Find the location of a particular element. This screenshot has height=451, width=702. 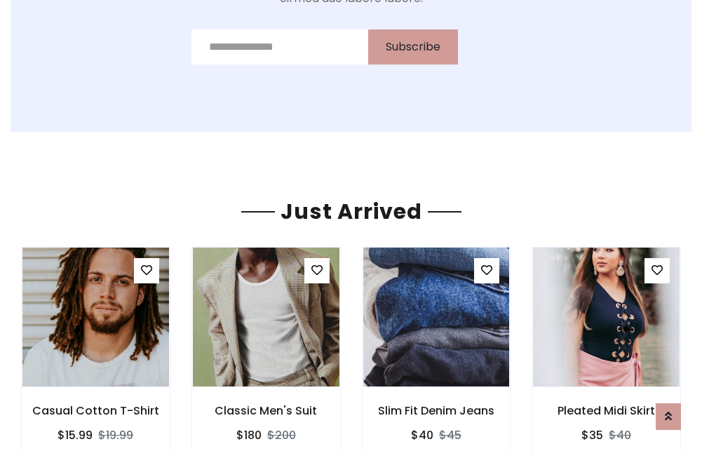

del: $45 is located at coordinates (450, 435).